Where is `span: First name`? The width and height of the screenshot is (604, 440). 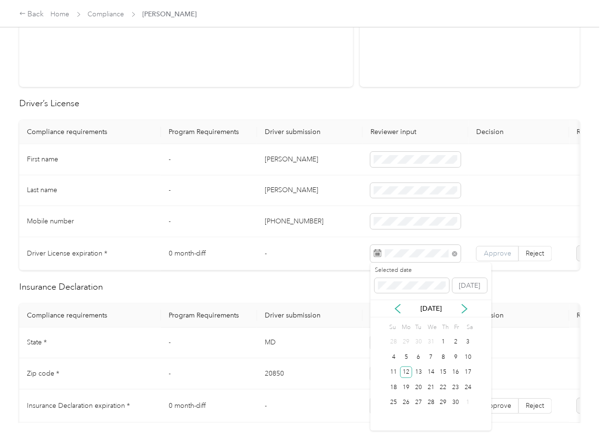
span: First name is located at coordinates (42, 159).